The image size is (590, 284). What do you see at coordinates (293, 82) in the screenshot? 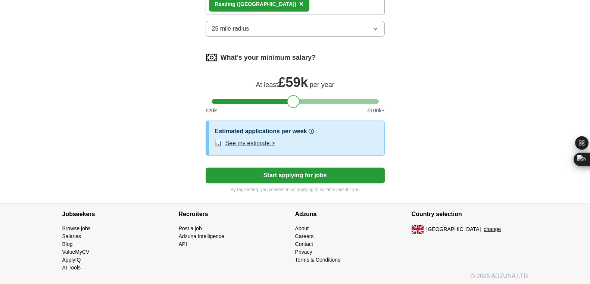
I see `span: £ 59k` at bounding box center [293, 82].